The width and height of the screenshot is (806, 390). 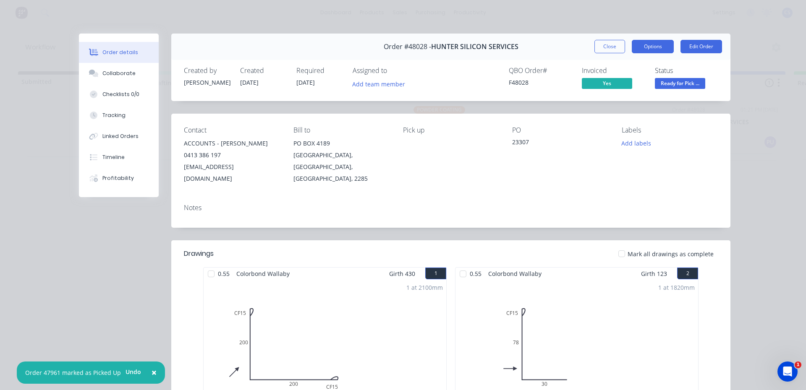 I want to click on div: Pick up, so click(x=451, y=130).